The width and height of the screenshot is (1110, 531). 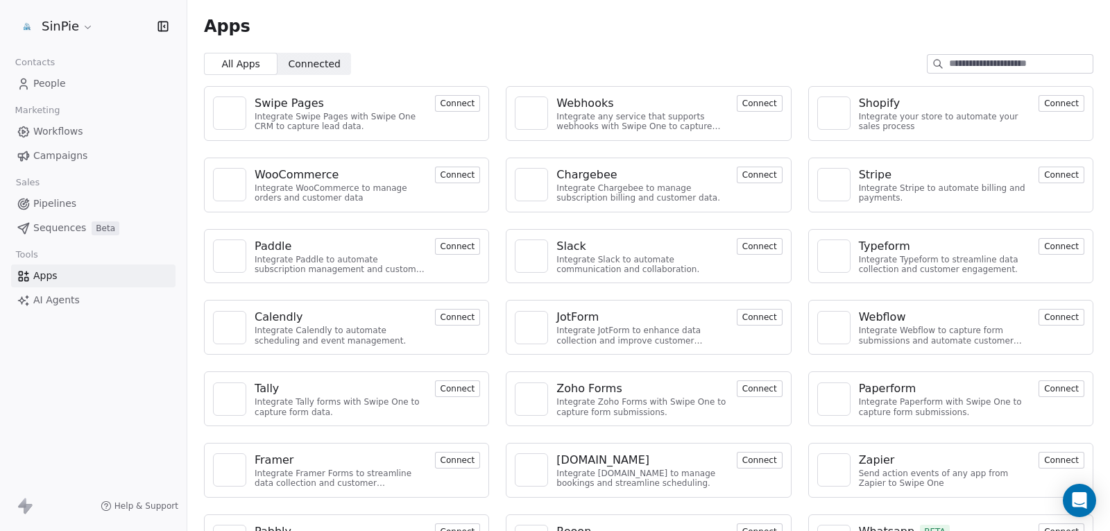 I want to click on a: Apps, so click(x=93, y=275).